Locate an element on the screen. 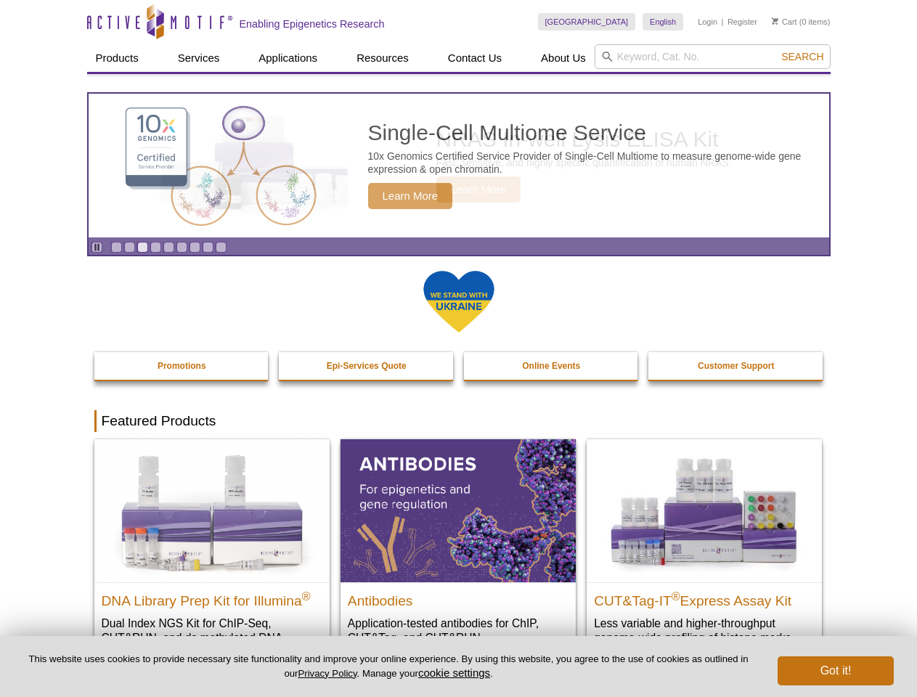 This screenshot has width=917, height=697. a: Login is located at coordinates (708, 22).